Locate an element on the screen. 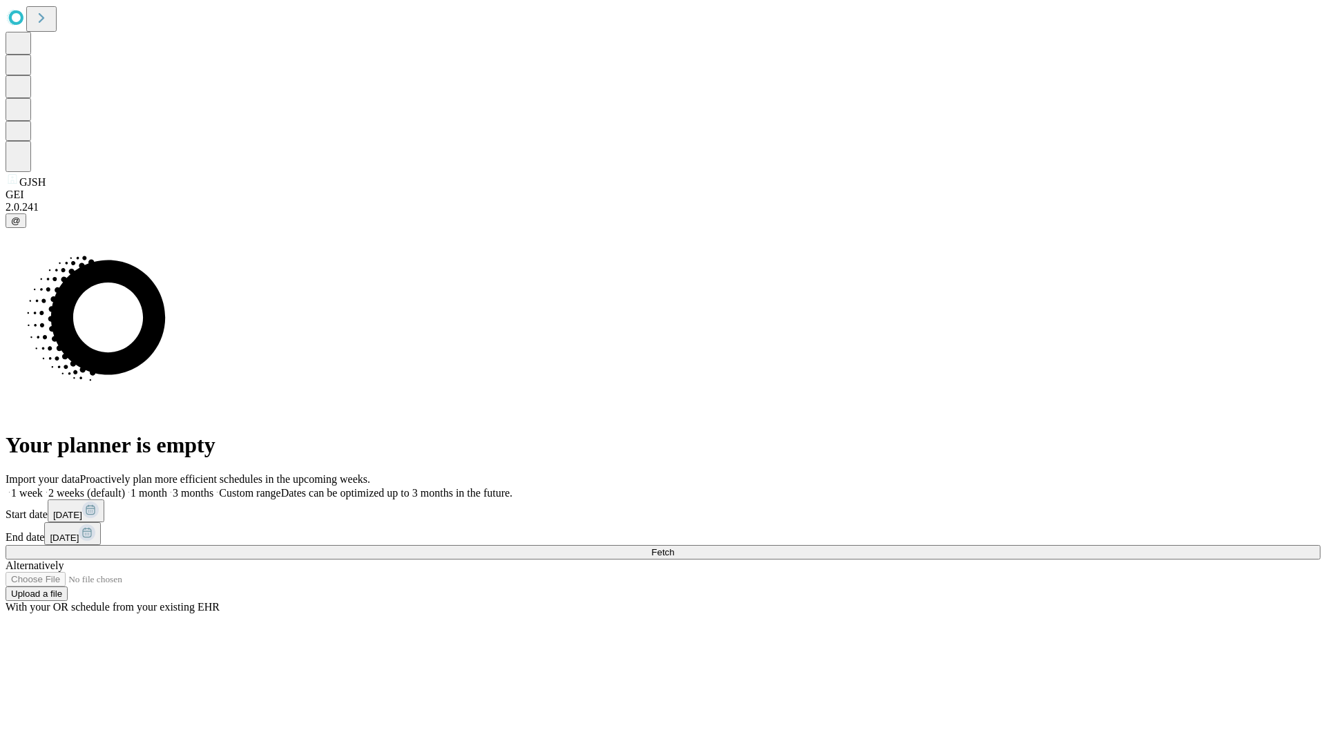 Image resolution: width=1326 pixels, height=746 pixels. span: 2 weeks (default) is located at coordinates (86, 493).